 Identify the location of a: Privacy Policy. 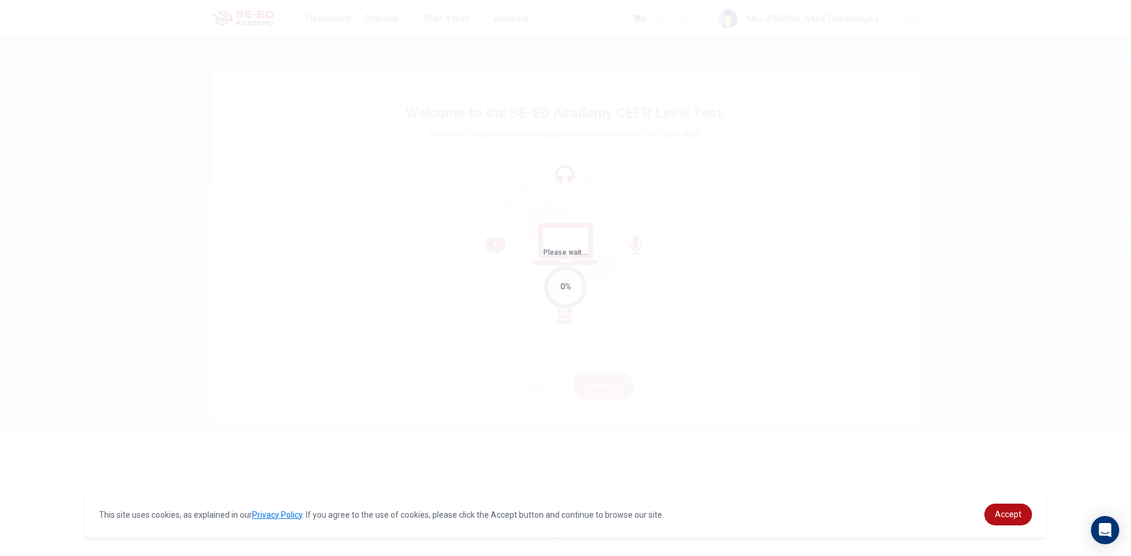
(277, 515).